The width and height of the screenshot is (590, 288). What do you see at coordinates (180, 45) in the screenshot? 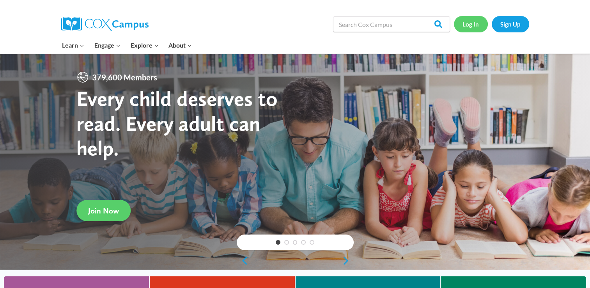
I see `button: Child menu of About` at bounding box center [180, 45].